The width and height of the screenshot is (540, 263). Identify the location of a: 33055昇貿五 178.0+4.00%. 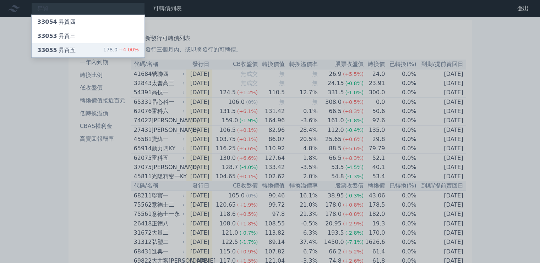
(88, 50).